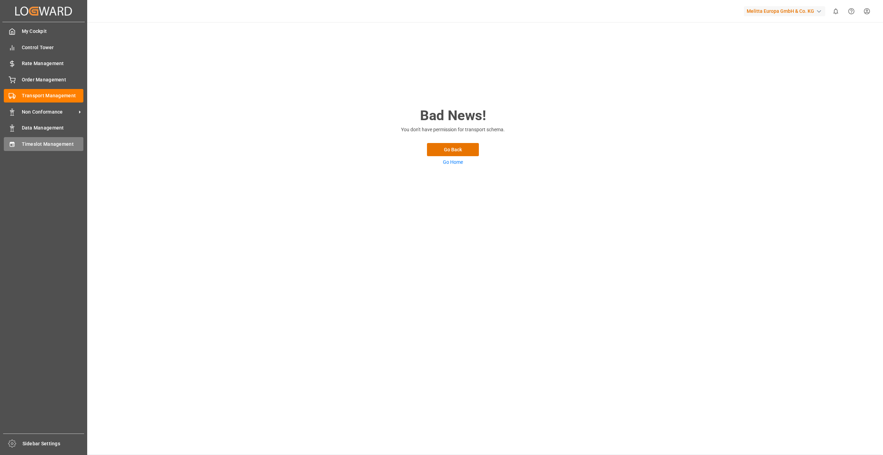 Image resolution: width=883 pixels, height=455 pixels. I want to click on span: My Cockpit, so click(53, 31).